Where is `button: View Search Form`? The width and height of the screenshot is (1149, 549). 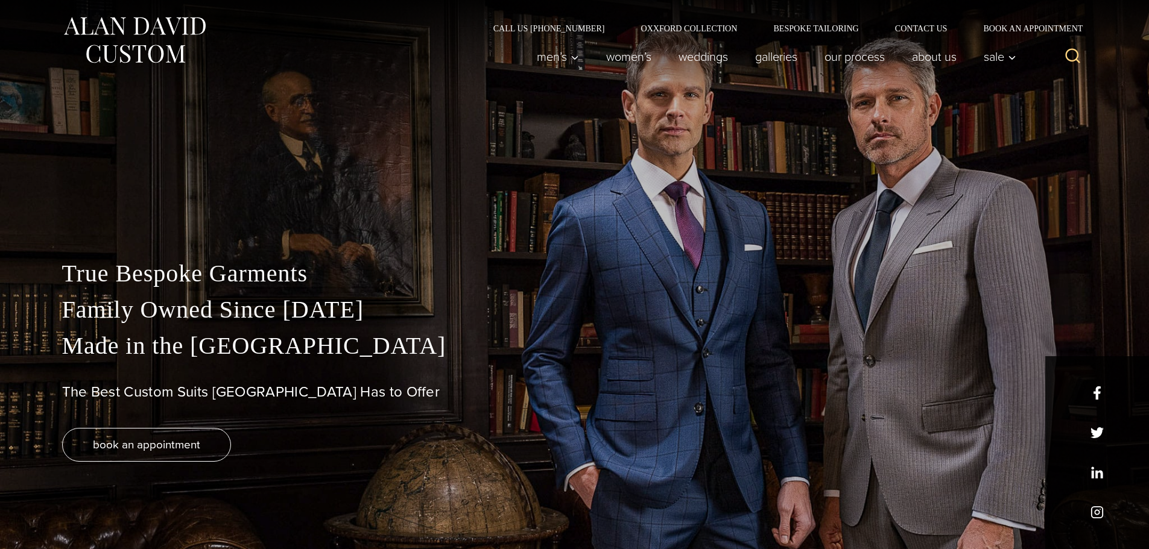
button: View Search Form is located at coordinates (1073, 57).